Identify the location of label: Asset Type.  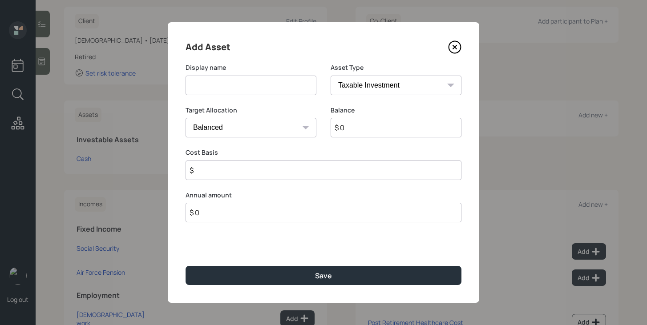
(396, 68).